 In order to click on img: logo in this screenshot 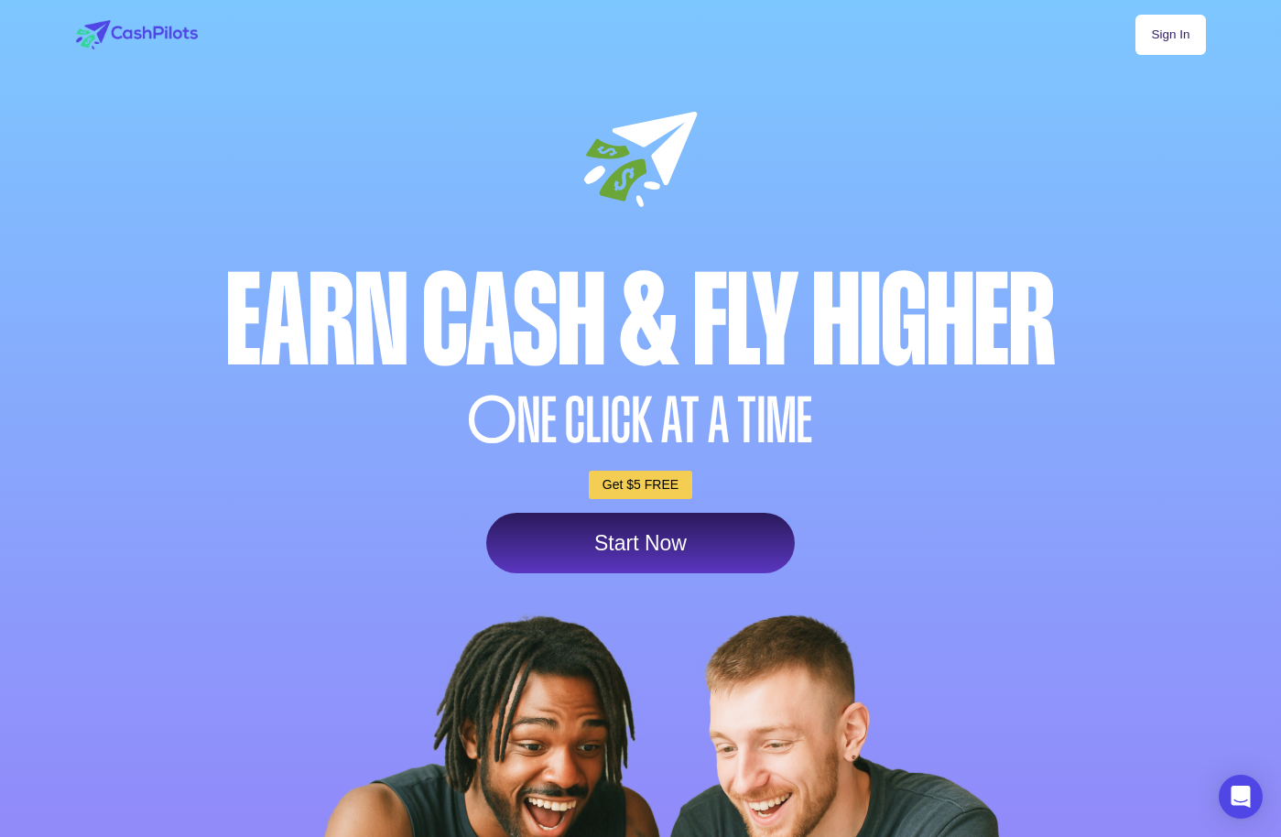, I will do `click(136, 35)`.